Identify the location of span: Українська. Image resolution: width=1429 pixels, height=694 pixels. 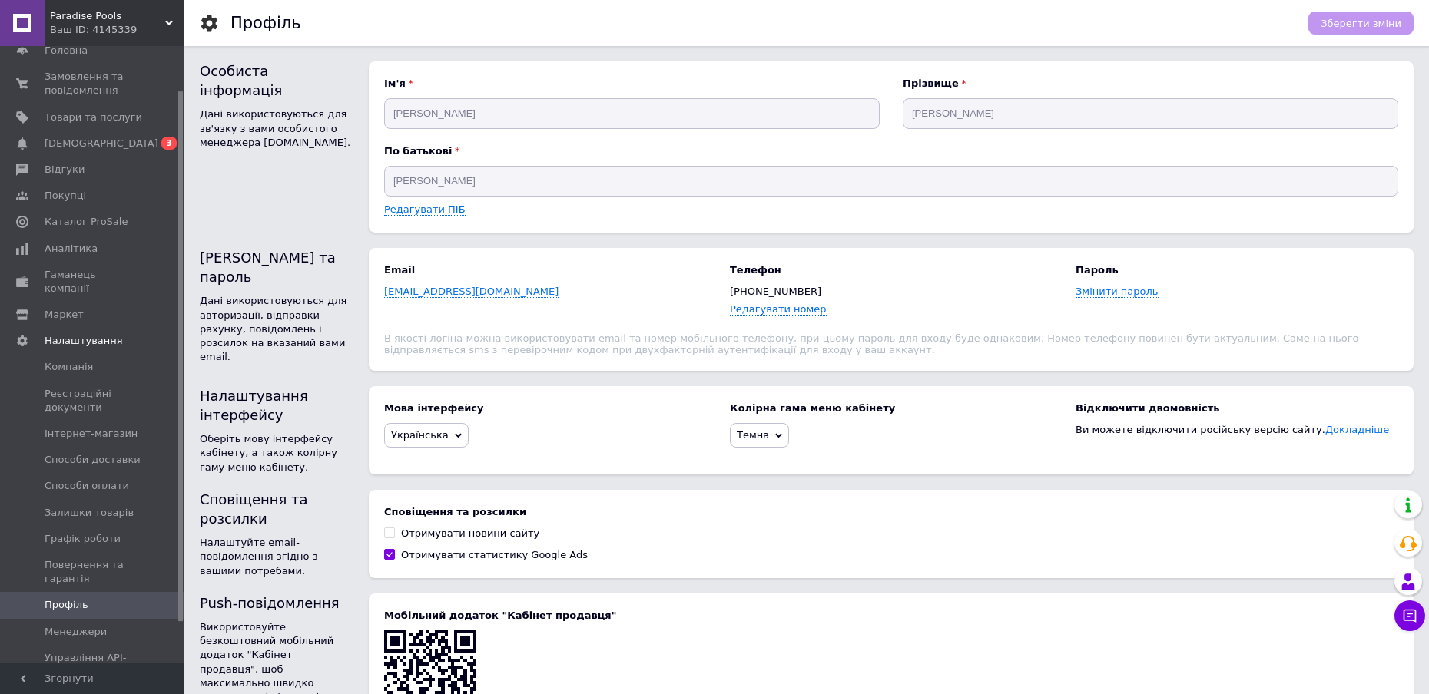
(419, 435).